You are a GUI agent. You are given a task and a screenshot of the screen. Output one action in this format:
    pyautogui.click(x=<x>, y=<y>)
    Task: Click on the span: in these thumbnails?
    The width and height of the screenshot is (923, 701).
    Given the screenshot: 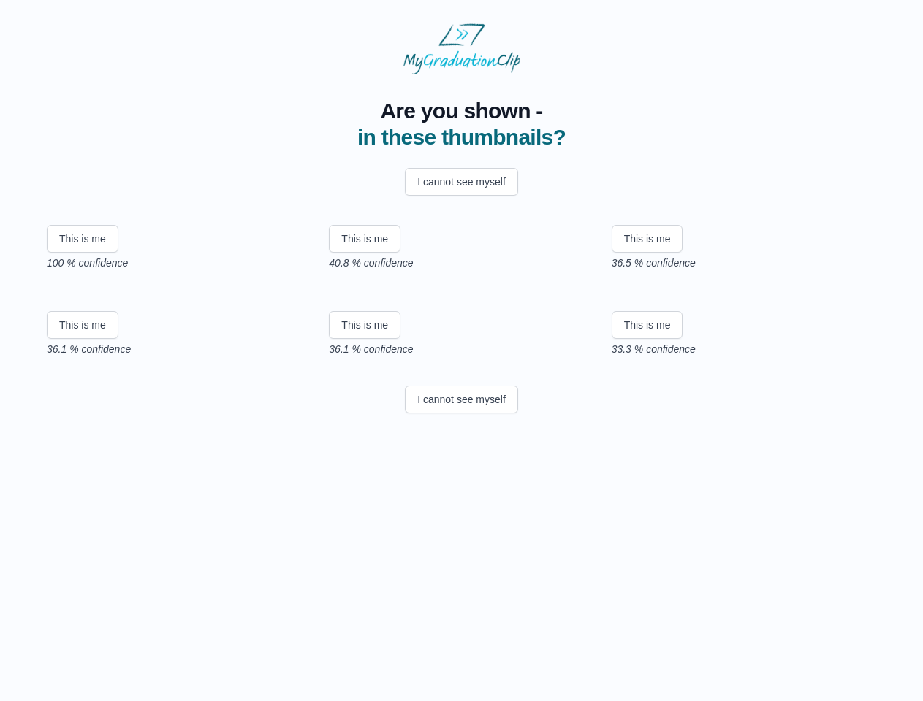 What is the action you would take?
    pyautogui.click(x=461, y=137)
    